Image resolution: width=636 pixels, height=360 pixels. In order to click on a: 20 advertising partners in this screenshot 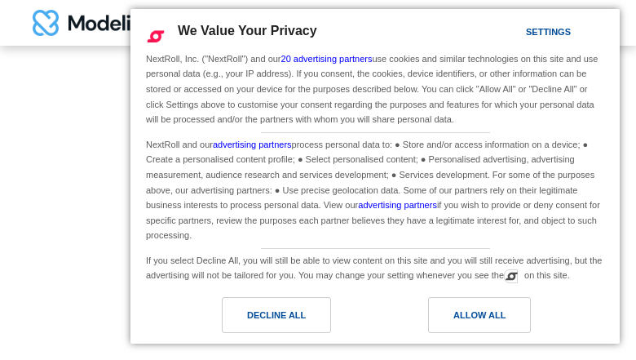, I will do `click(327, 59)`.